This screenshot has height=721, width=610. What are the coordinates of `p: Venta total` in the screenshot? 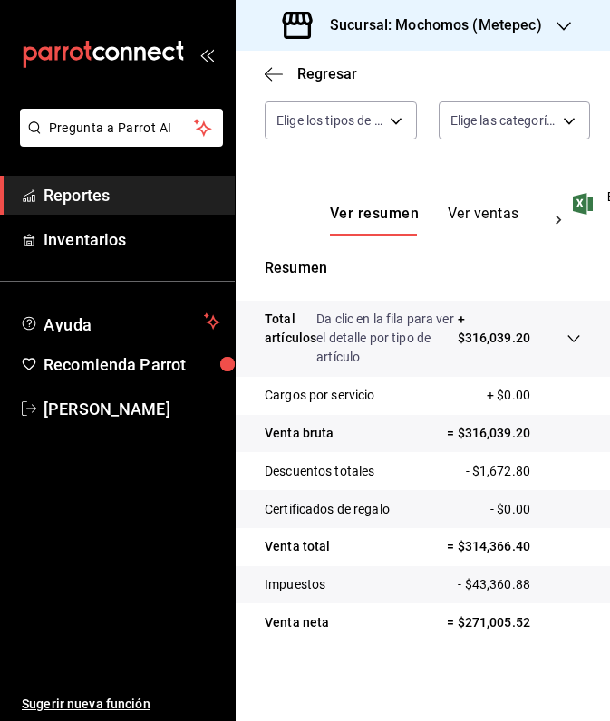 It's located at (297, 546).